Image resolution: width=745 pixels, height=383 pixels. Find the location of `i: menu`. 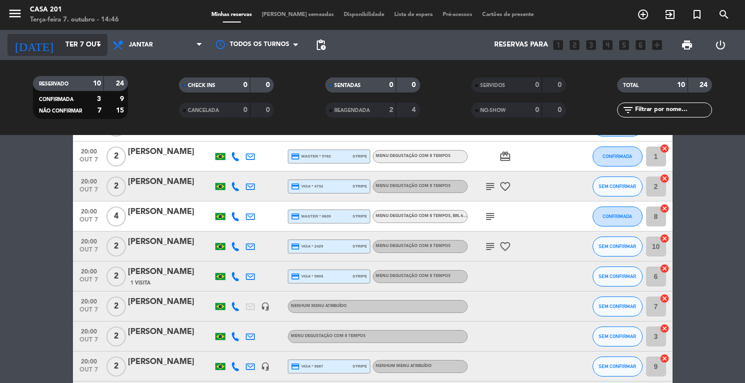

i: menu is located at coordinates (15, 13).